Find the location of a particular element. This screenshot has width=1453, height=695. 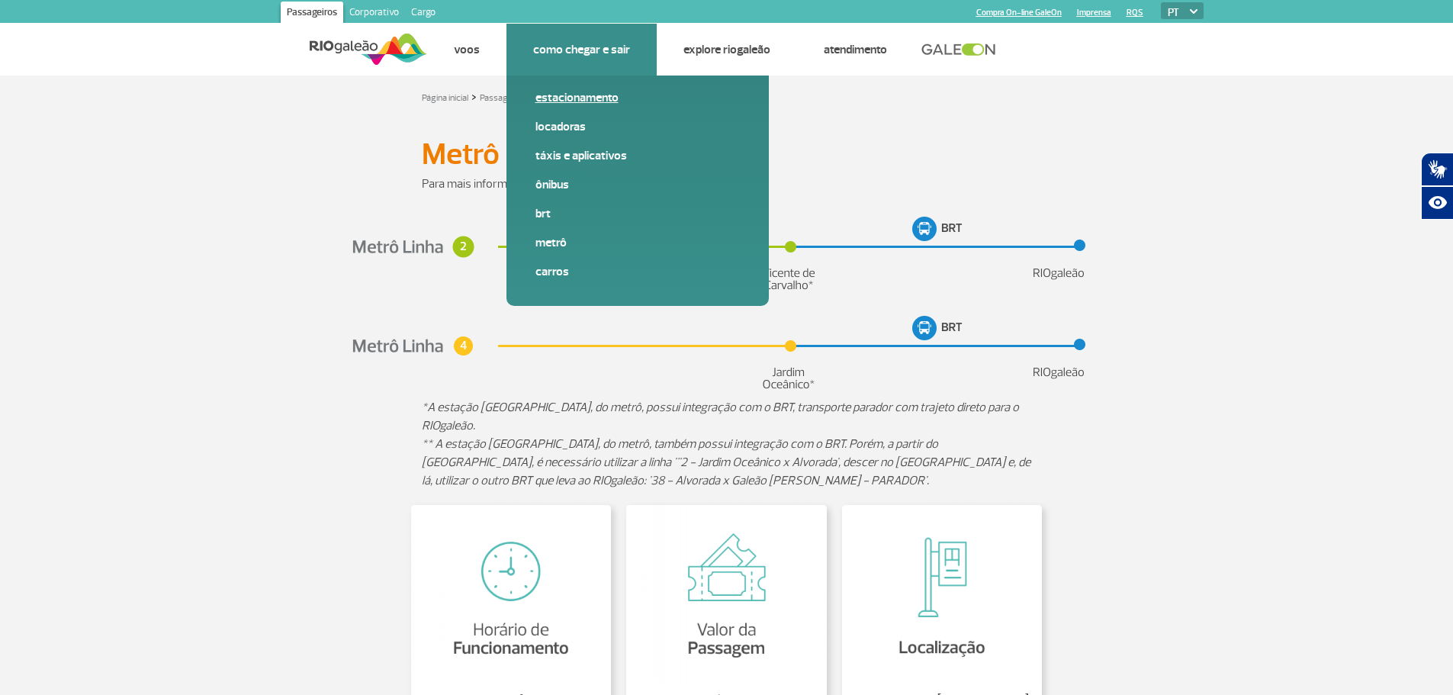

button: Abrir tradutor de língua de sinais. is located at coordinates (1437, 169).